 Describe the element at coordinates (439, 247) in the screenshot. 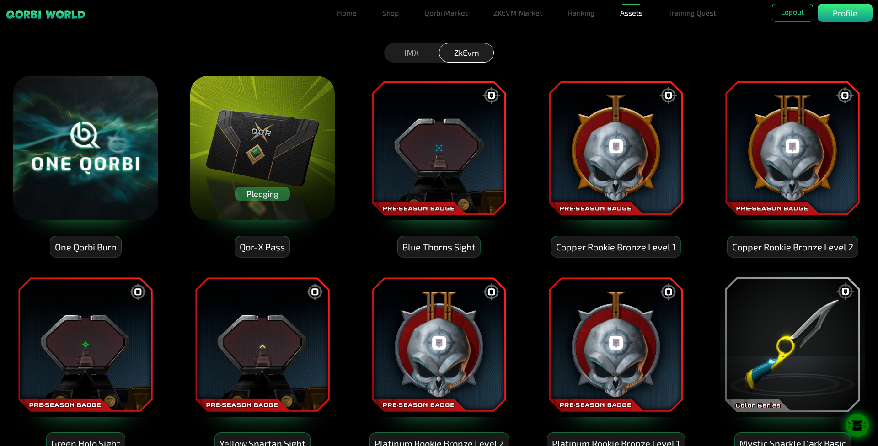

I see `div: Blue Thorns Sight` at that location.